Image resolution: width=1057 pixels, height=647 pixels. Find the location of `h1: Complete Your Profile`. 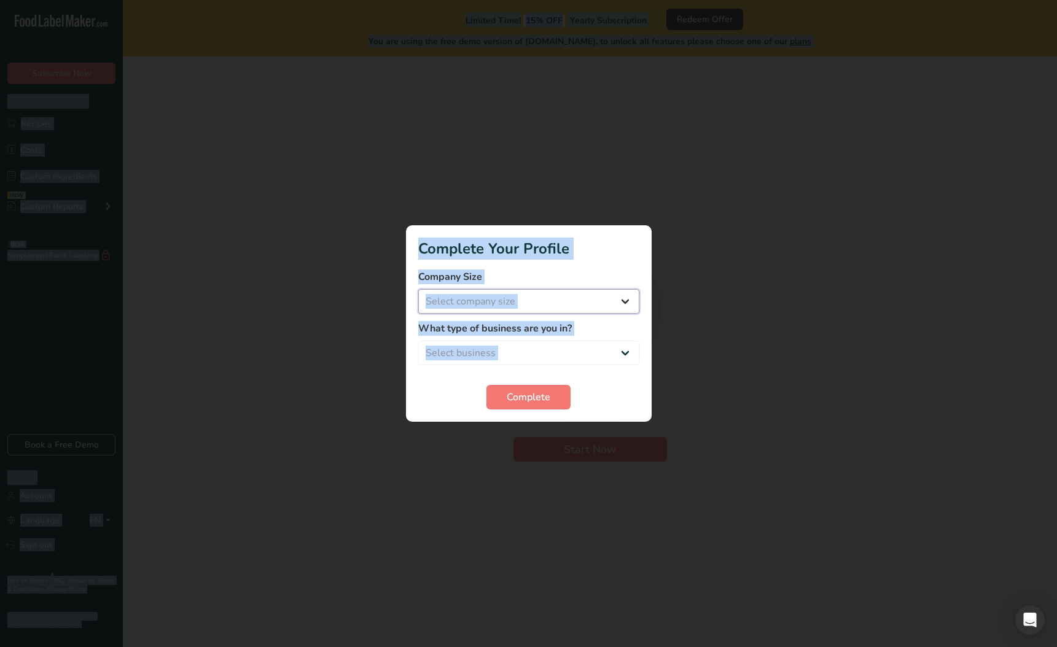

h1: Complete Your Profile is located at coordinates (529, 249).